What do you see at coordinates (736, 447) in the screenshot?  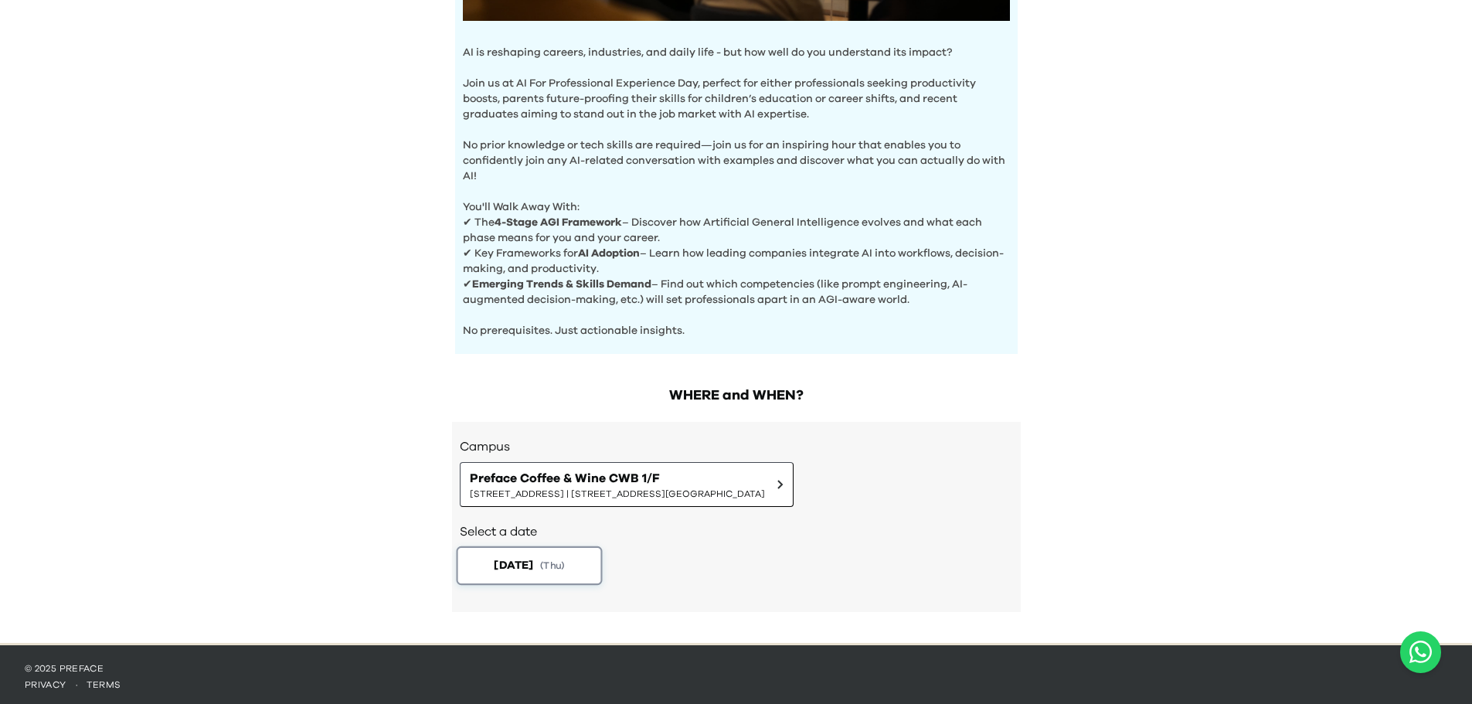 I see `h3: Campus` at bounding box center [736, 447].